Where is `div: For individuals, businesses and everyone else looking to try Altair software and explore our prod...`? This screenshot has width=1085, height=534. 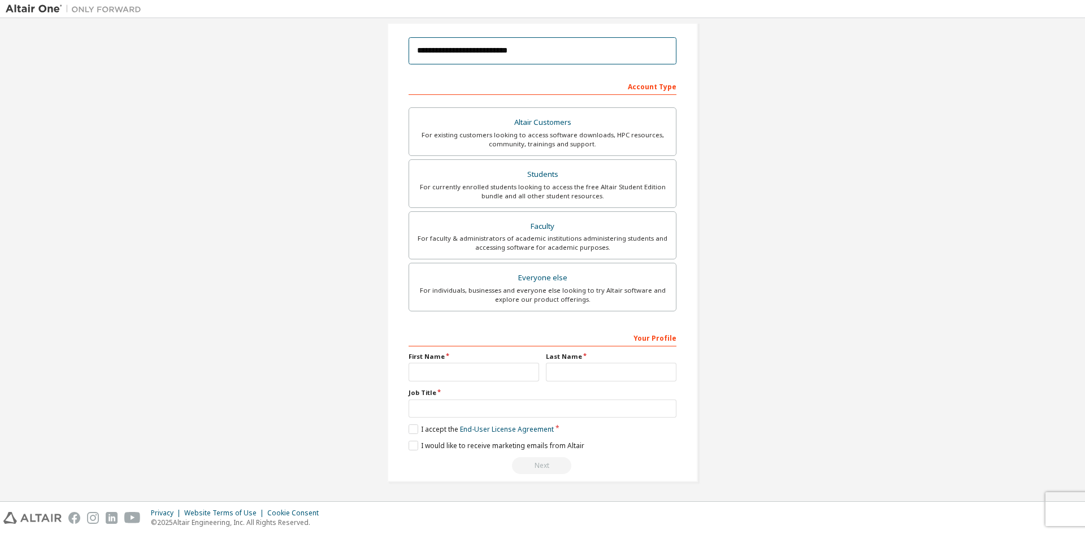
div: For individuals, businesses and everyone else looking to try Altair software and explore our prod... is located at coordinates (543, 295).